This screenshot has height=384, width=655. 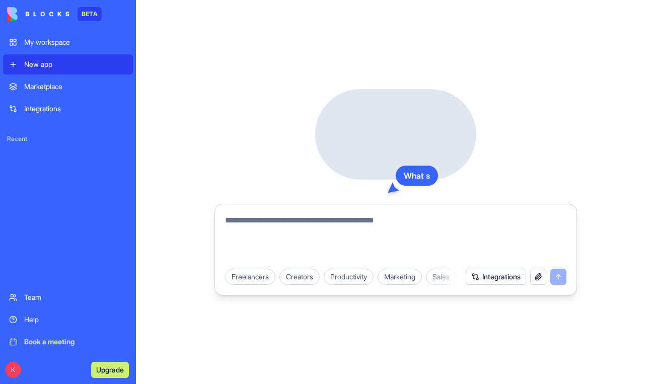 I want to click on div: Productivity, so click(x=348, y=277).